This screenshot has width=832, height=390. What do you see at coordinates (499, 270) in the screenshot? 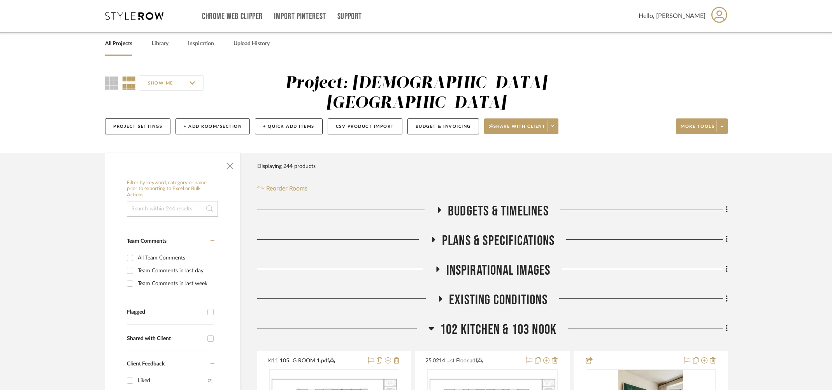
I see `span: Inspirational Images` at bounding box center [499, 270].